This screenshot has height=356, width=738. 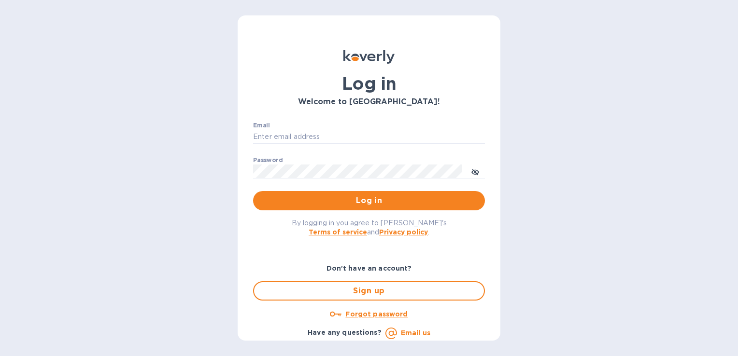 What do you see at coordinates (369, 137) in the screenshot?
I see `input: Enter email address` at bounding box center [369, 137].